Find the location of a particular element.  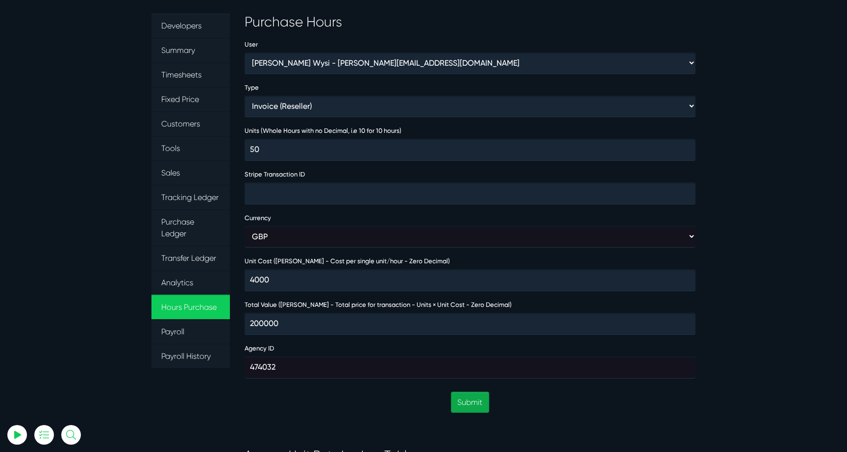

h3: Purchase Hours is located at coordinates (470, 22).